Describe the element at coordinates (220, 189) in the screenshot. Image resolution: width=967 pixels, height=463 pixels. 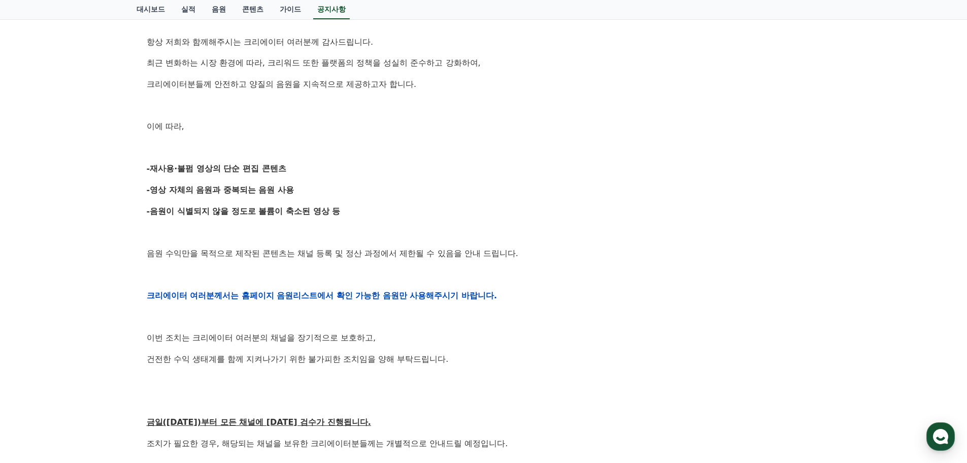
I see `strong: -영상 자체의 음원과 중복되는 음원 사용` at that location.